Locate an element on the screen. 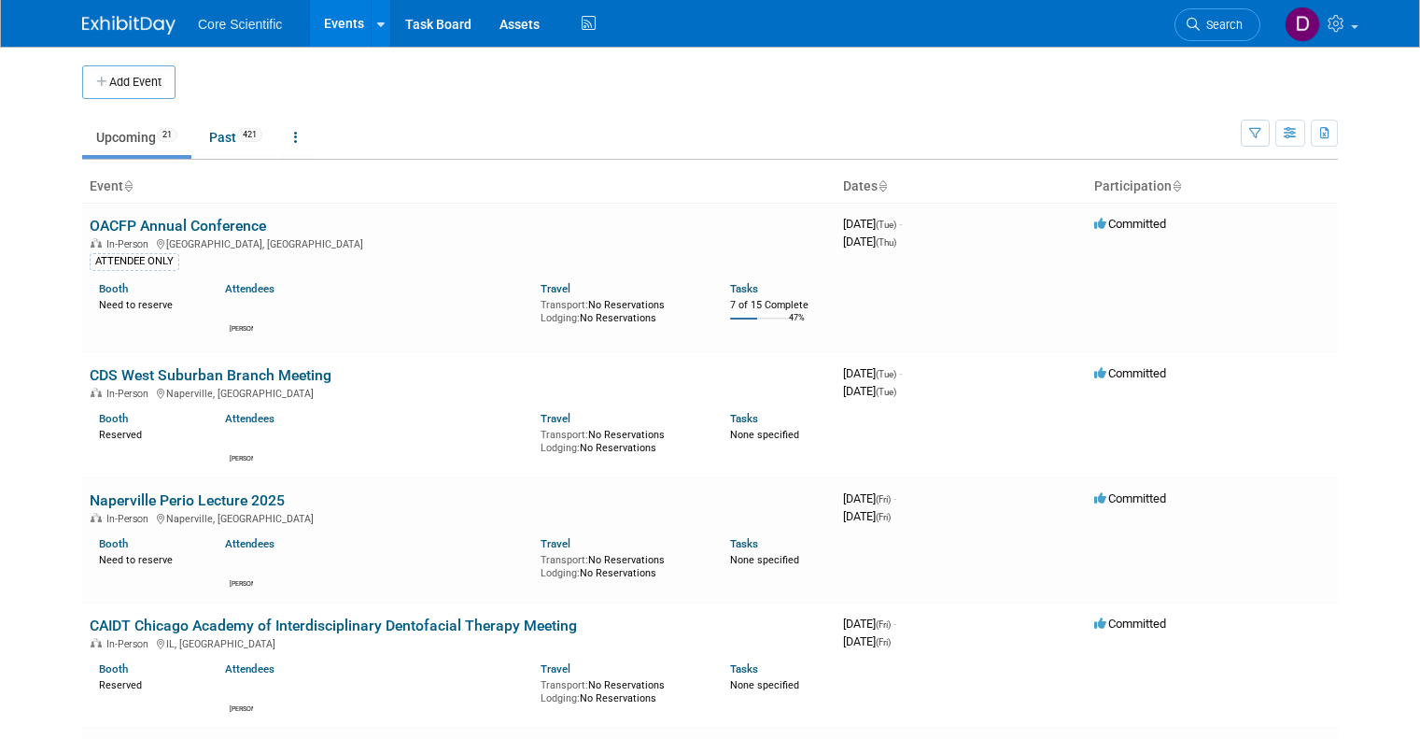 Image resolution: width=1420 pixels, height=739 pixels. td: 47% is located at coordinates (797, 325).